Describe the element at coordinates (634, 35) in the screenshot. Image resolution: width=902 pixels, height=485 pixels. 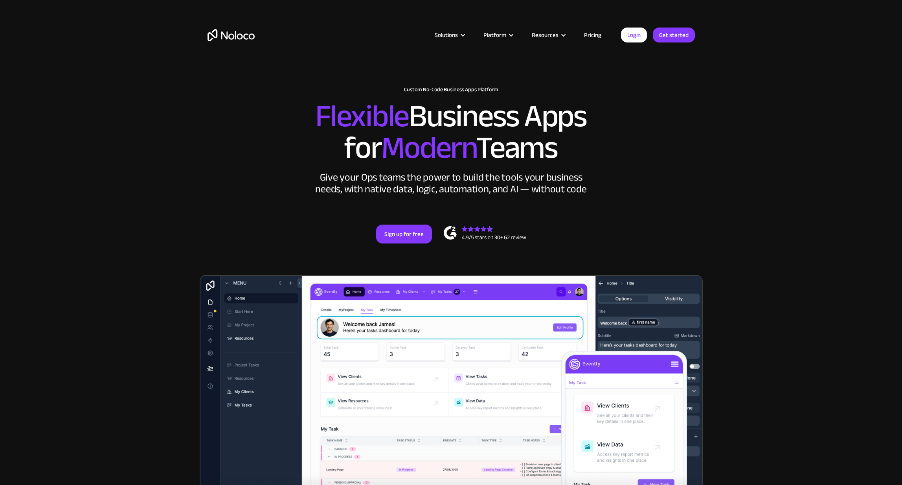
I see `a: Login` at that location.